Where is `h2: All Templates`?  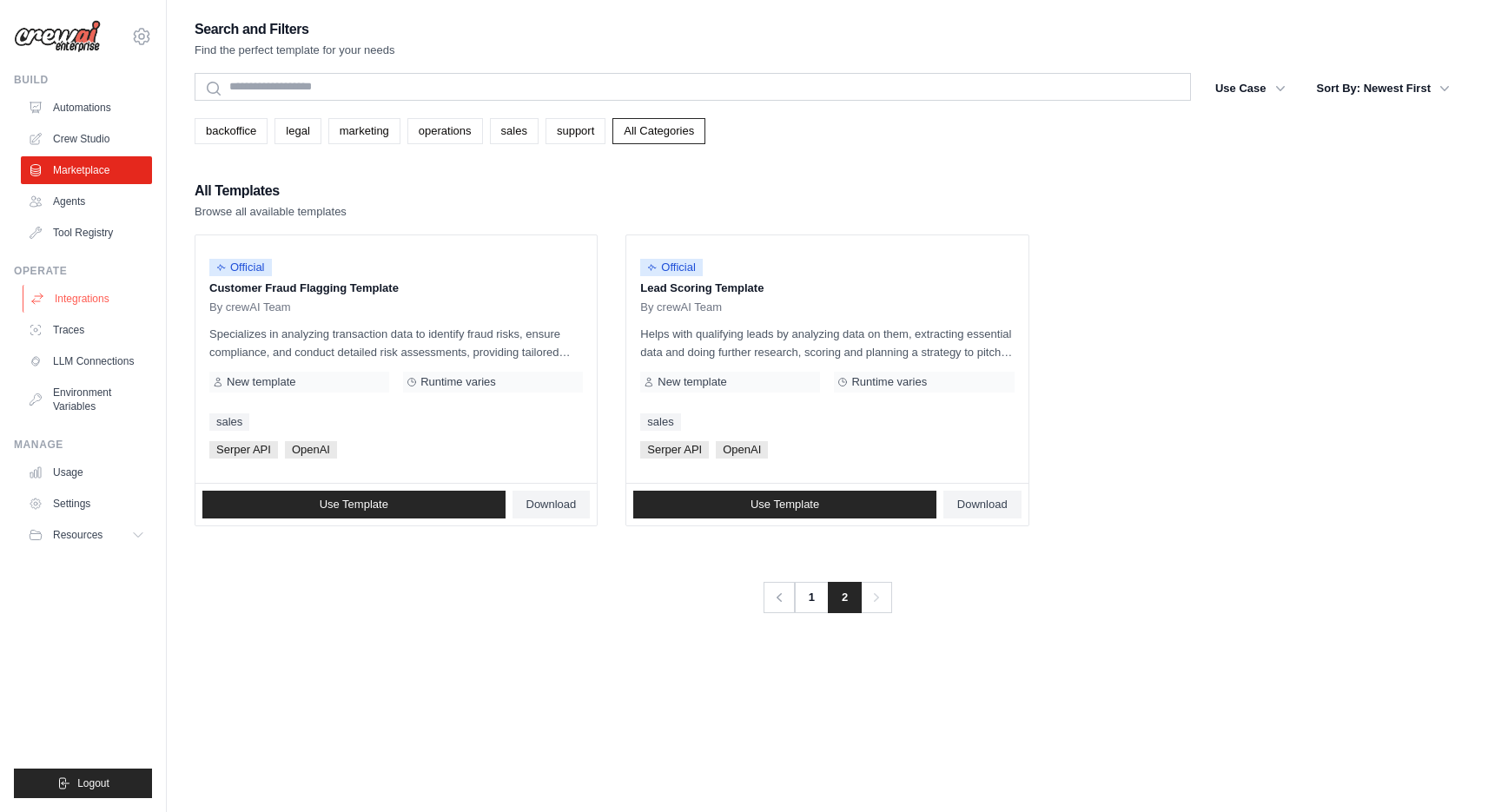
h2: All Templates is located at coordinates (270, 191).